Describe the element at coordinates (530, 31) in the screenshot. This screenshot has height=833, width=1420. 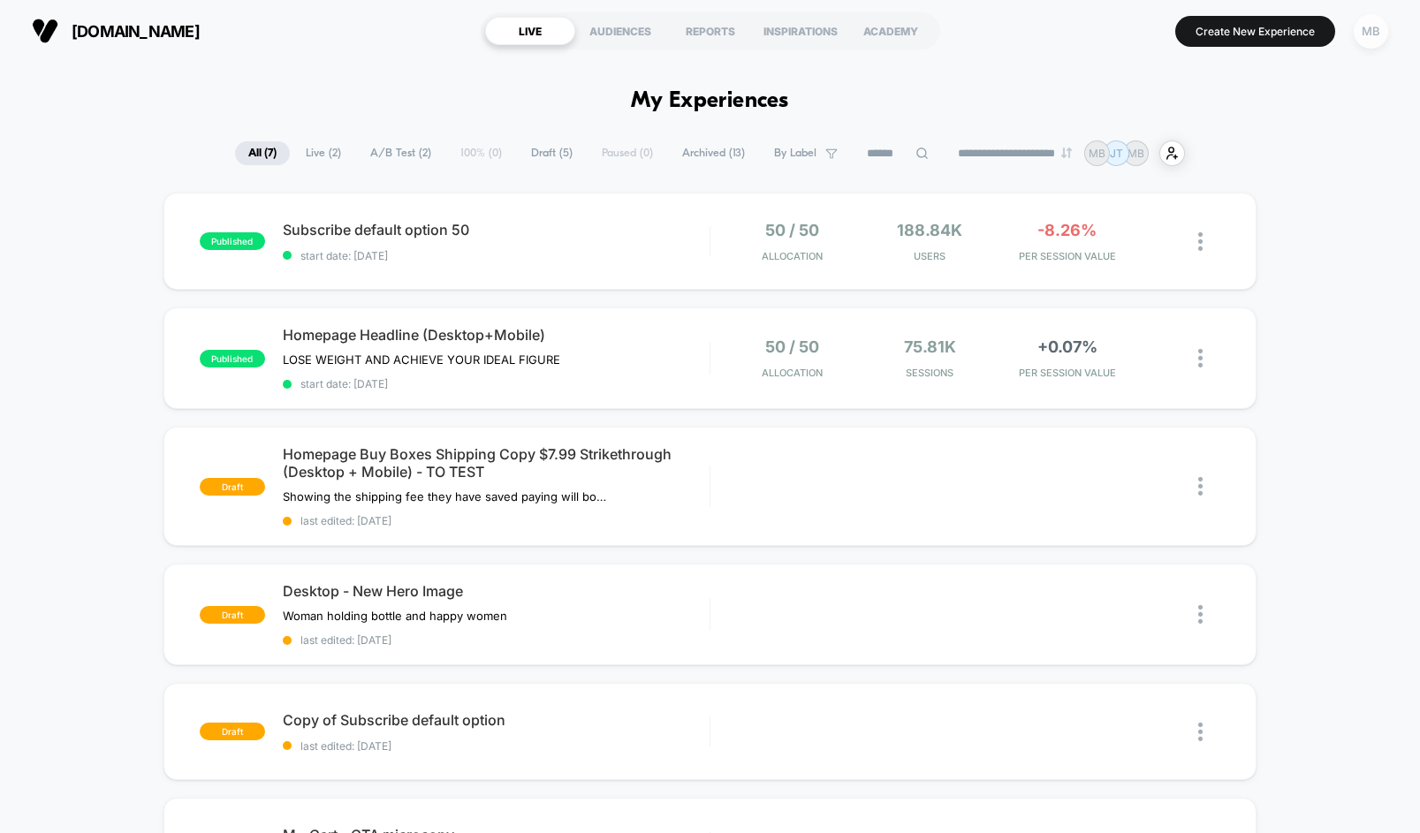
I see `div: LIVE` at that location.